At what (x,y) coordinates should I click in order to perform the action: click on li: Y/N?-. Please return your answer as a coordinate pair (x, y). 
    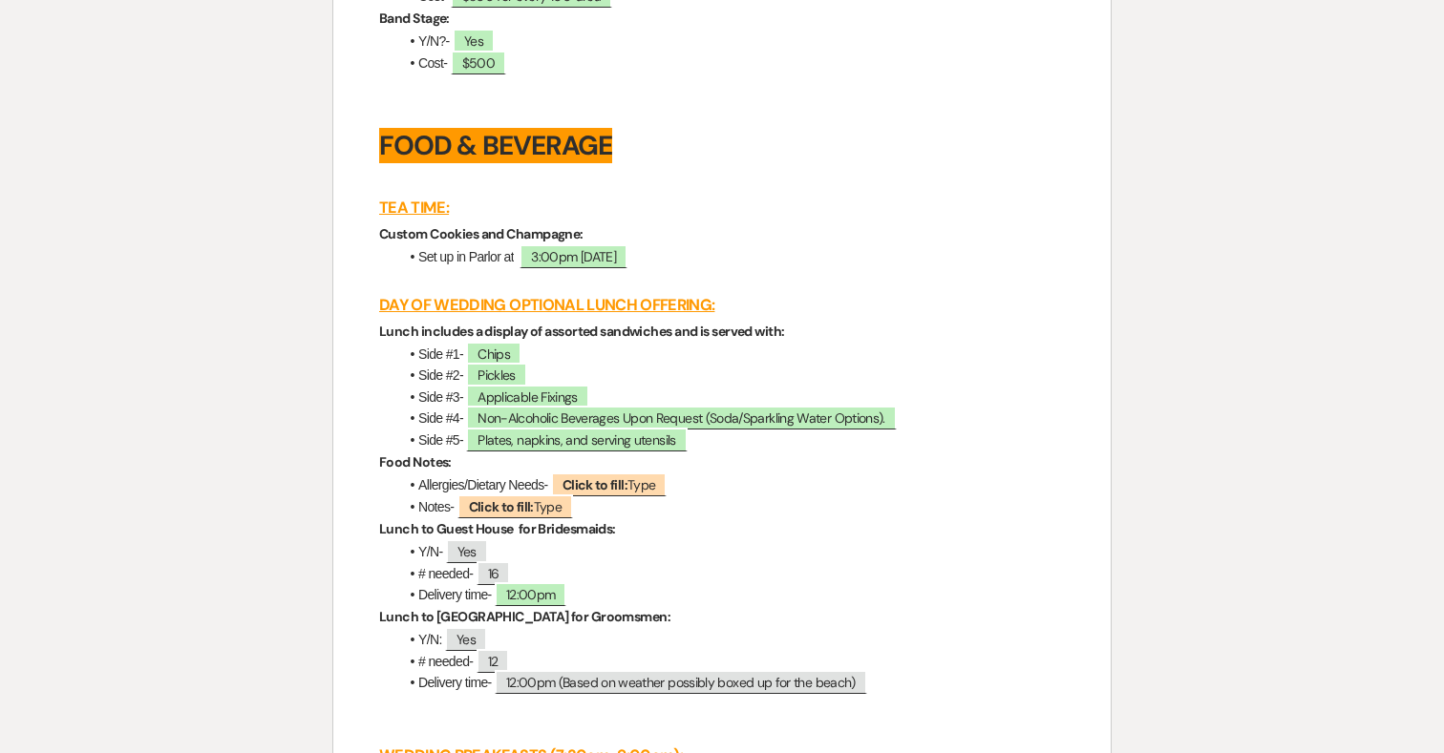
    Looking at the image, I should click on (732, 41).